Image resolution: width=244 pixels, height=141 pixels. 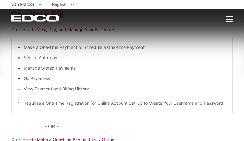 I want to click on li: View Payment and Billing History, so click(x=125, y=89).